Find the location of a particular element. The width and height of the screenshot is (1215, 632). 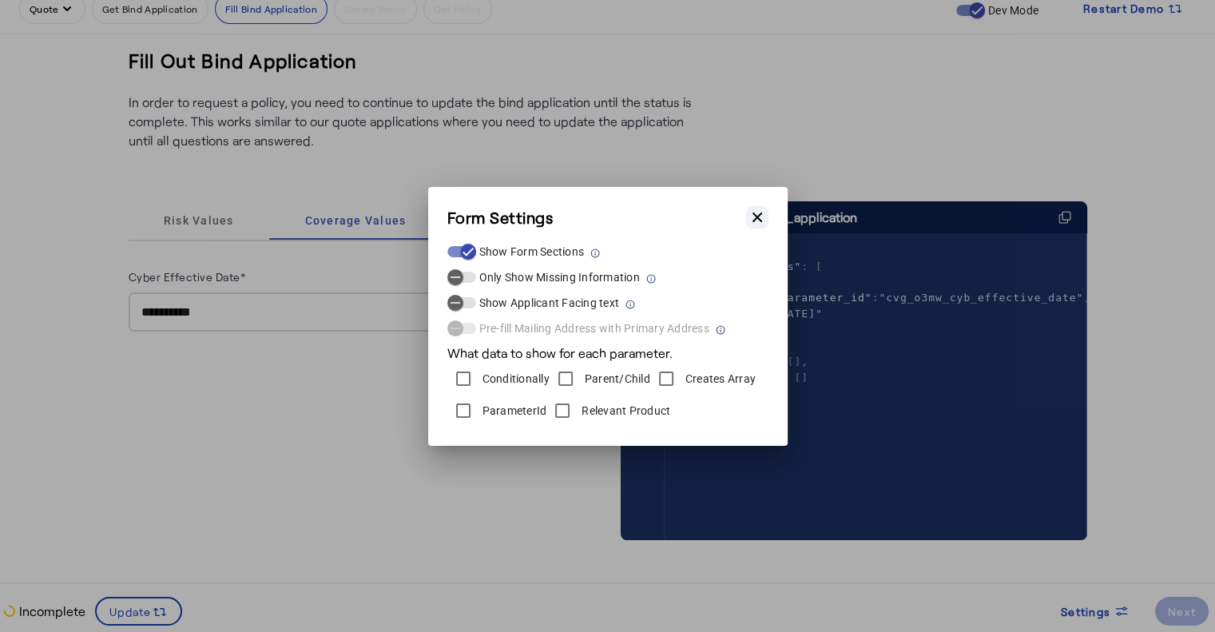

h3: Form Settings is located at coordinates (500, 217).